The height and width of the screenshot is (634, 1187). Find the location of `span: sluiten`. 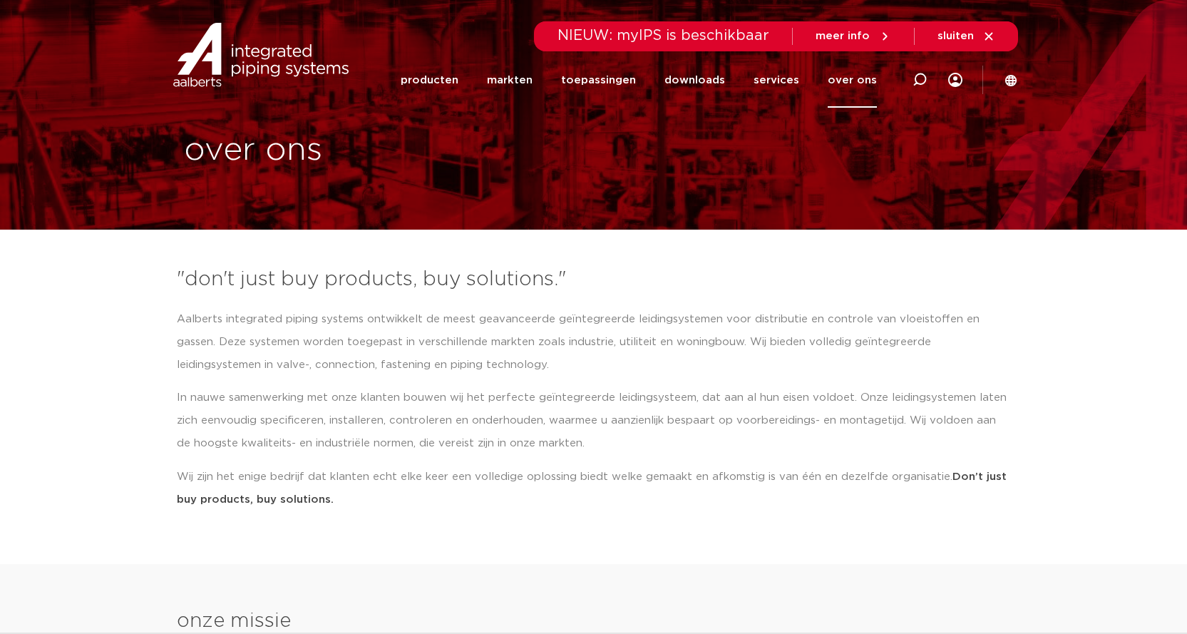

span: sluiten is located at coordinates (955, 36).